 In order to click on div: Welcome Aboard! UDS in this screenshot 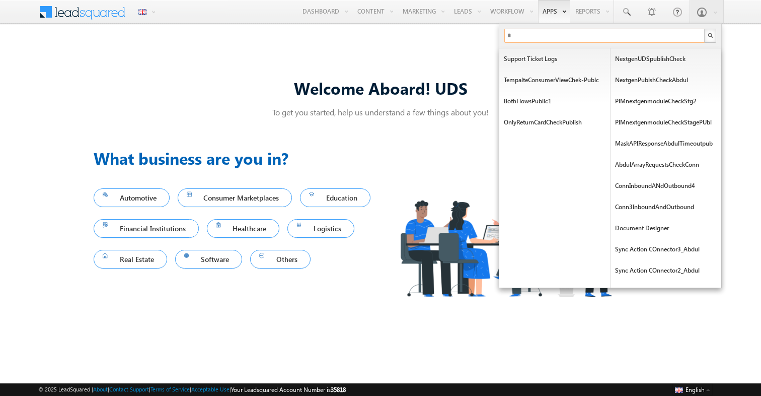, I will do `click(381, 88)`.